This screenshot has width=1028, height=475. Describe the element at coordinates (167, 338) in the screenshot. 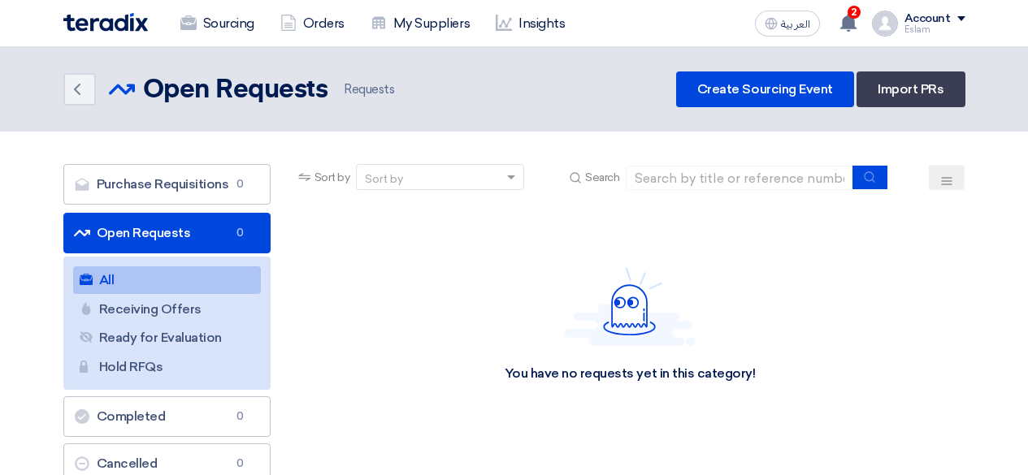

I see `a: Ready for Evaluation` at that location.